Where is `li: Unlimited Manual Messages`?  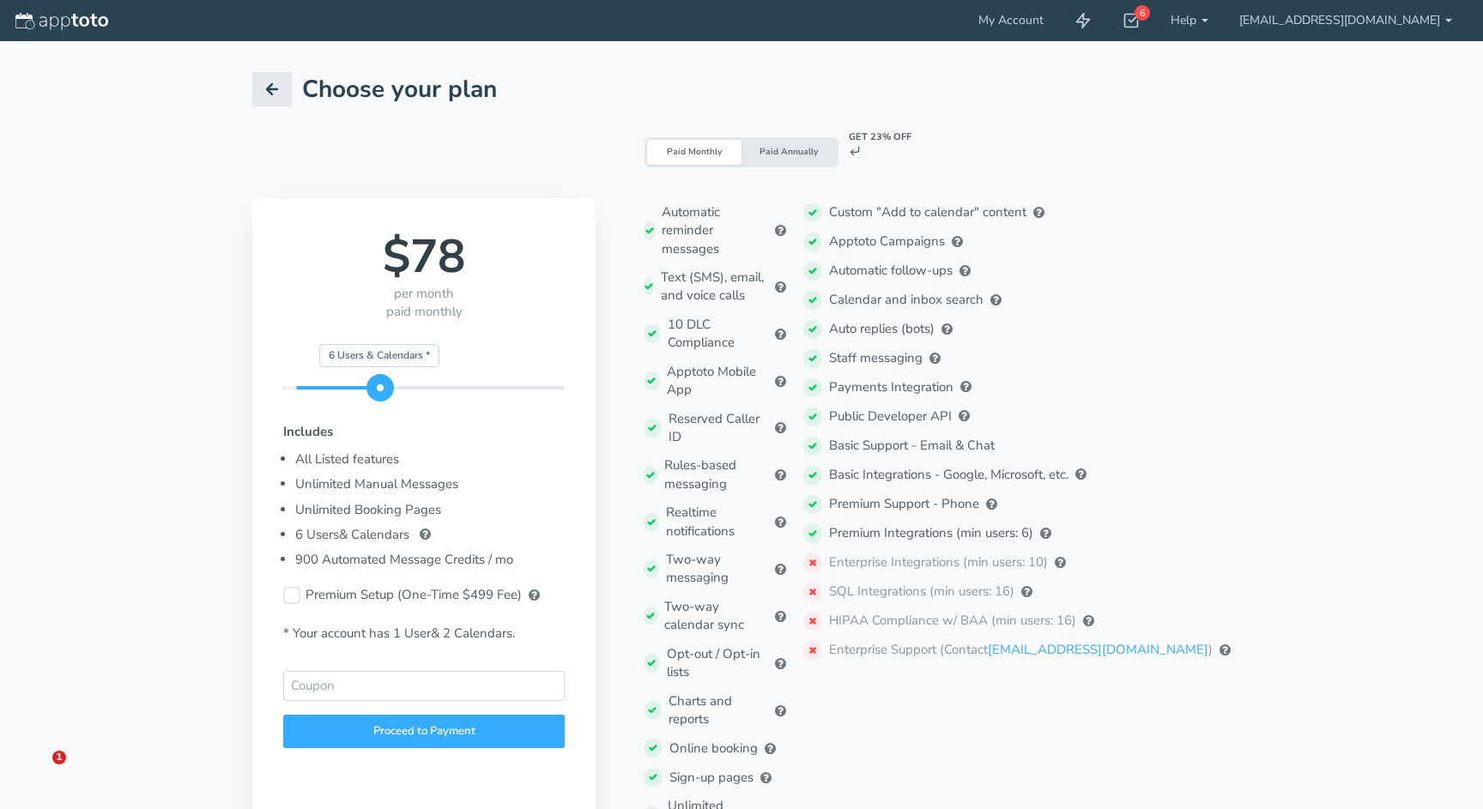 li: Unlimited Manual Messages is located at coordinates (430, 484).